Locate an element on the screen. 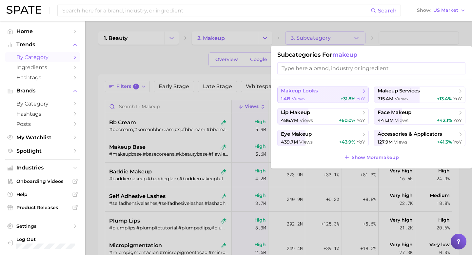  span: +43.9% is located at coordinates (347, 142).